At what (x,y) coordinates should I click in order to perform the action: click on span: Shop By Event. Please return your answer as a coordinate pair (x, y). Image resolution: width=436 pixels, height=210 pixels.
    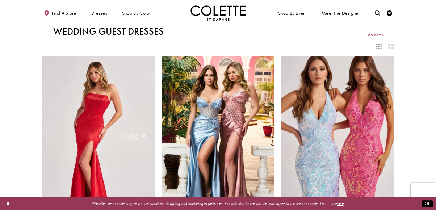
    Looking at the image, I should click on (292, 13).